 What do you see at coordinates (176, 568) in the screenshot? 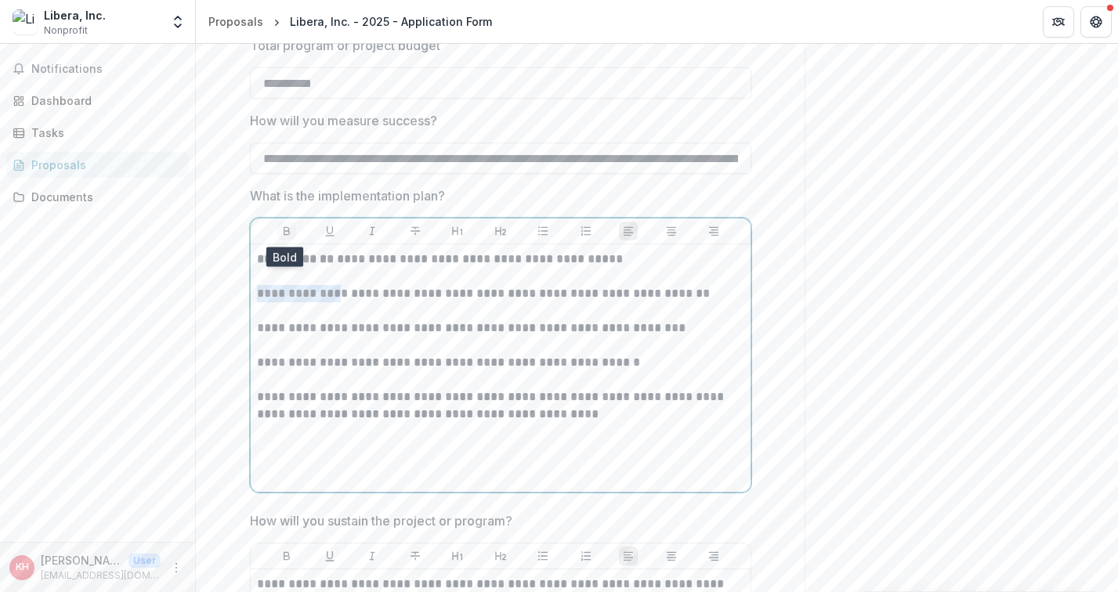
I see `button: More` at bounding box center [176, 568].